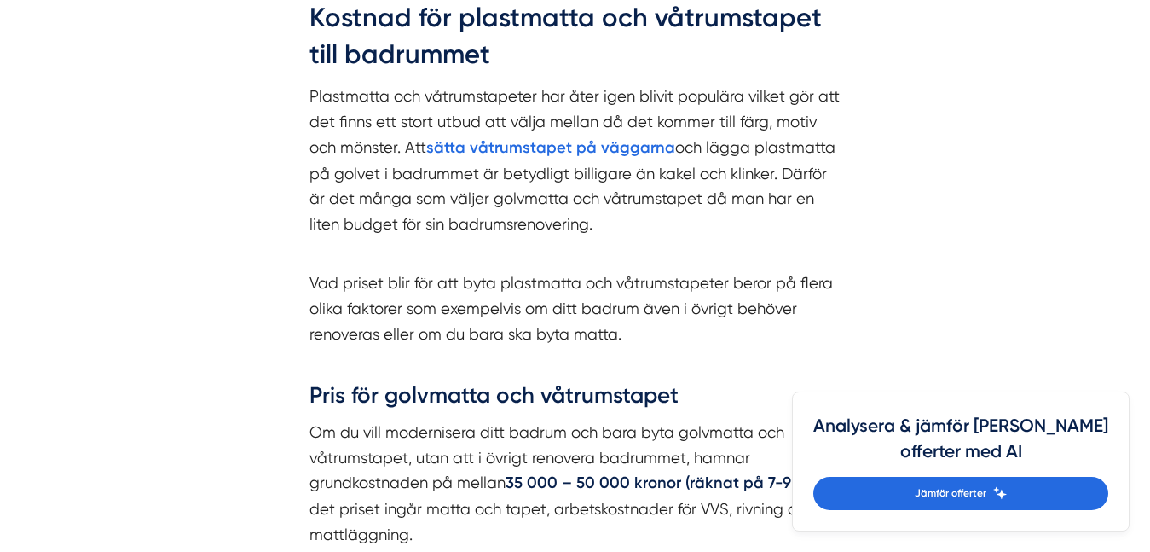 This screenshot has width=1150, height=552. Describe the element at coordinates (576, 400) in the screenshot. I see `h3: Pris för golvmatta och våtrumstapet` at that location.